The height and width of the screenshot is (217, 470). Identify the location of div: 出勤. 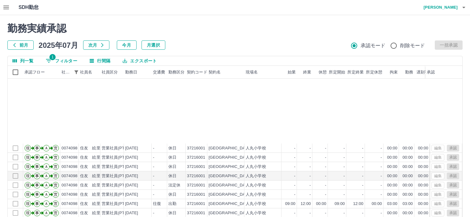
(173, 204).